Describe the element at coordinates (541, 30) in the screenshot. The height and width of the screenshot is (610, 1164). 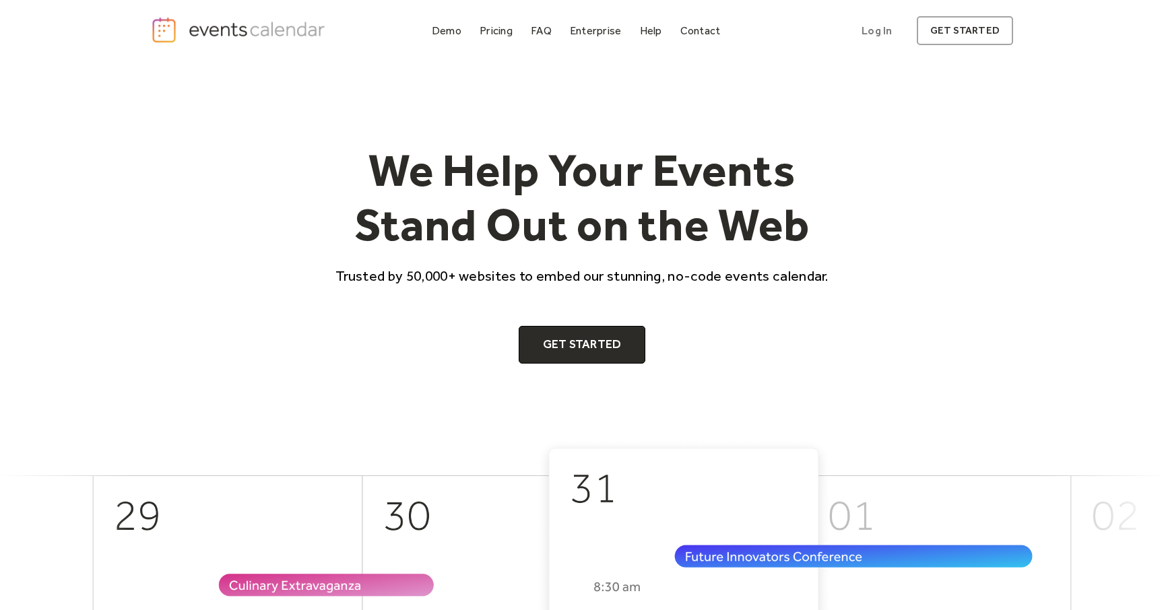
I see `a: FAQ` at that location.